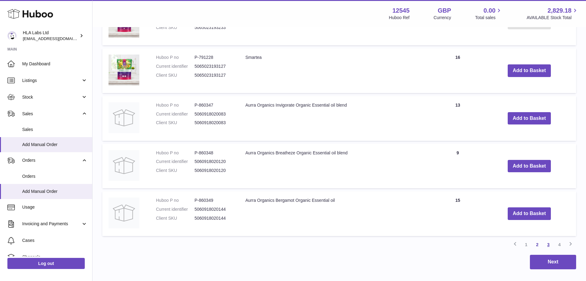  Describe the element at coordinates (52, 224) in the screenshot. I see `span: Invoicing and Payments` at that location.